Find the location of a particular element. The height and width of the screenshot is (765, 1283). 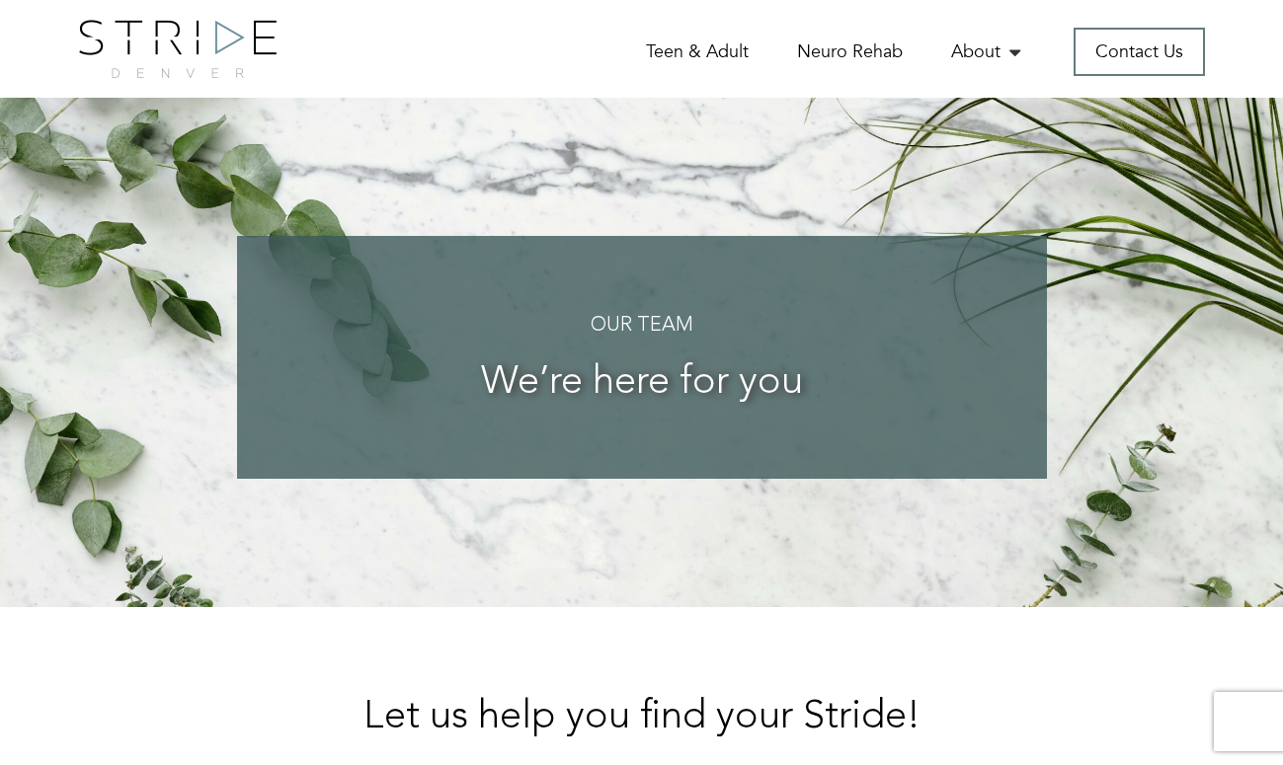

a: Neuro Rehab is located at coordinates (849, 51).